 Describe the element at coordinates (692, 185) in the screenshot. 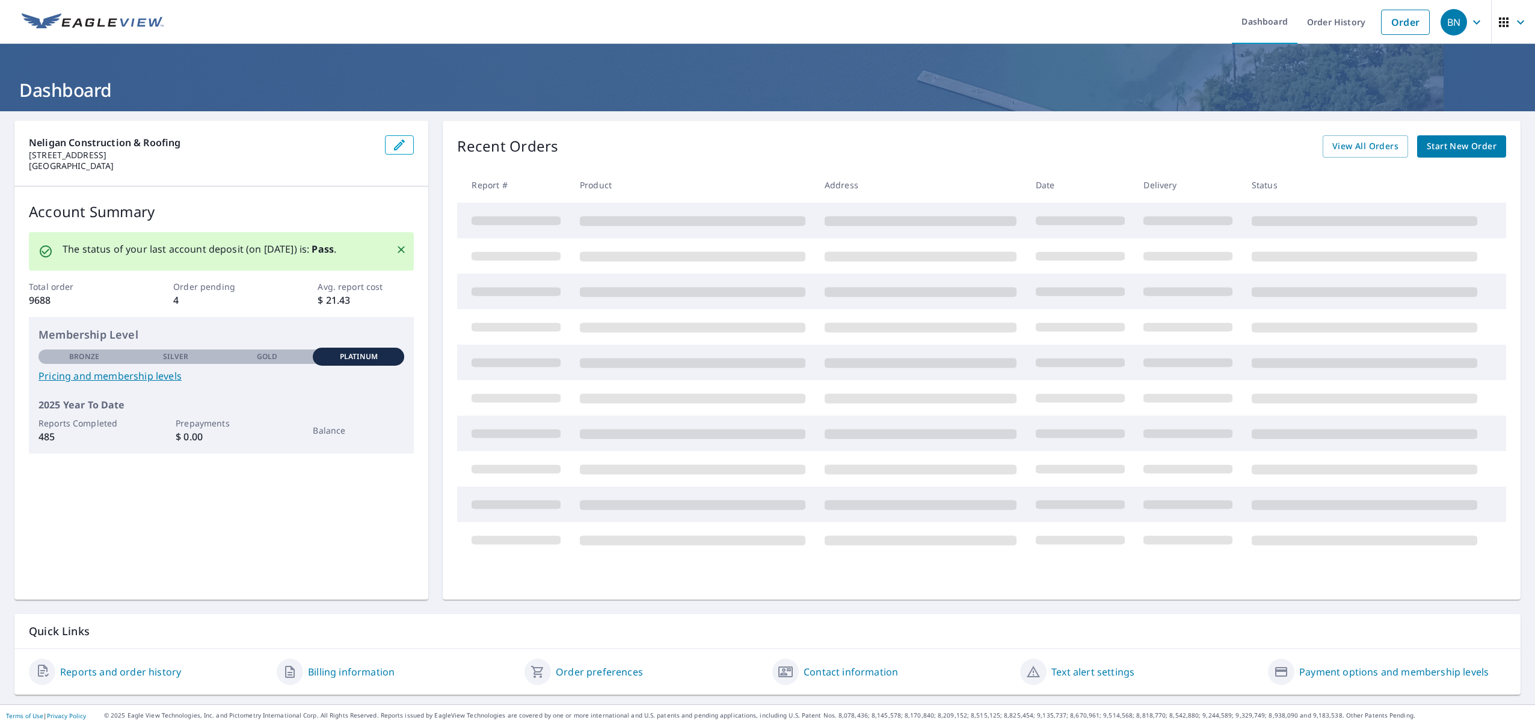

I see `th: Product` at that location.